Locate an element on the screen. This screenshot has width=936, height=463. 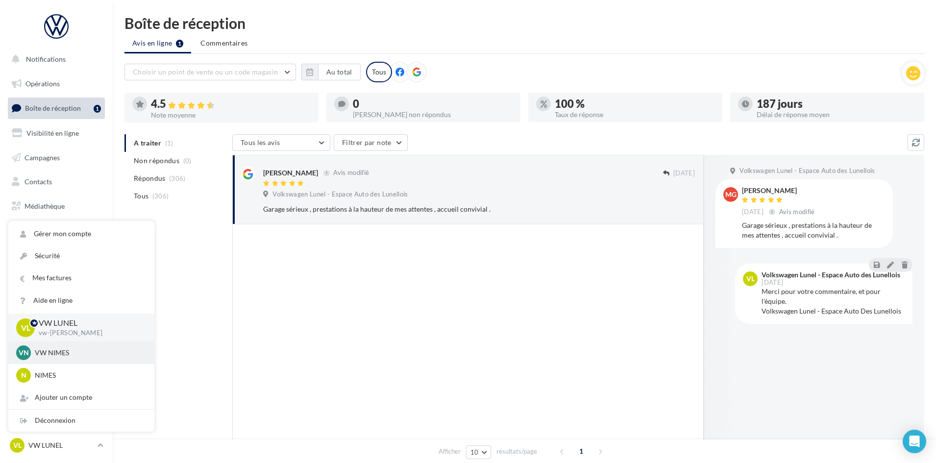
button: Filtrer par note is located at coordinates (371, 143).